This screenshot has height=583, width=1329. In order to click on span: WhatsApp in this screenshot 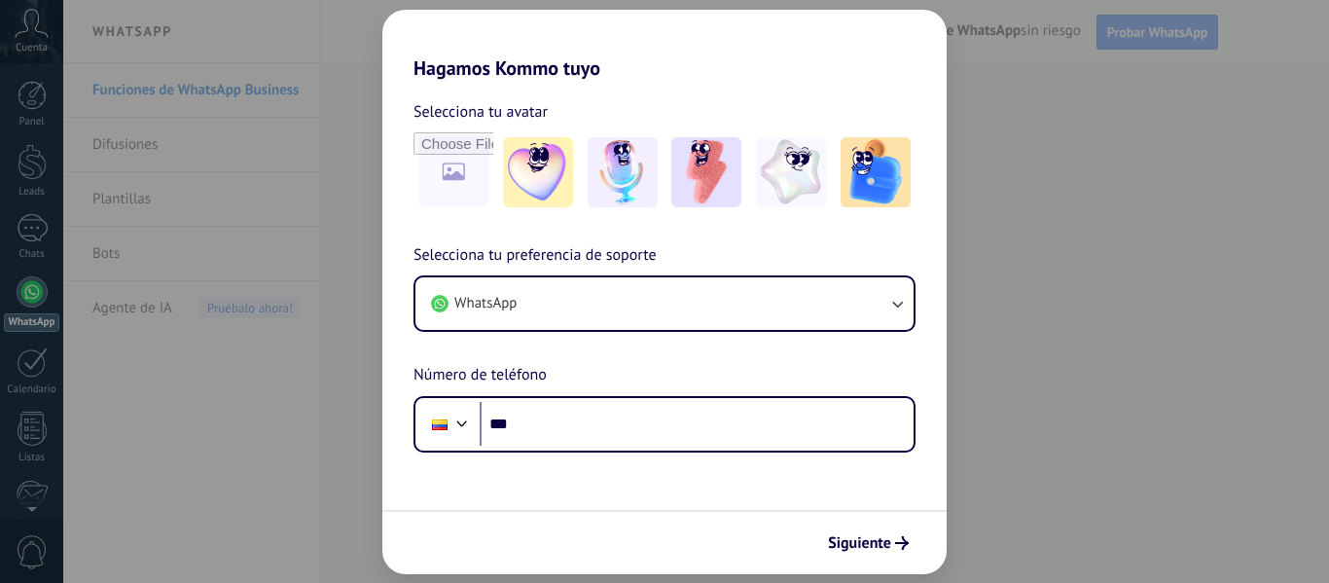, I will do `click(485, 304)`.